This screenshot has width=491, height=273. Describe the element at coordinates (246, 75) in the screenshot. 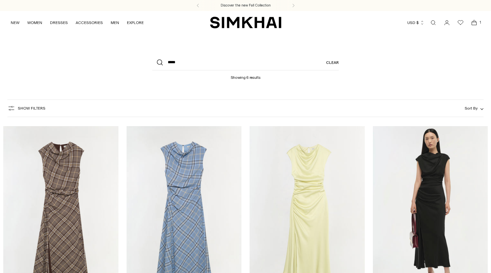

I see `h1: Showing 6 results` at that location.